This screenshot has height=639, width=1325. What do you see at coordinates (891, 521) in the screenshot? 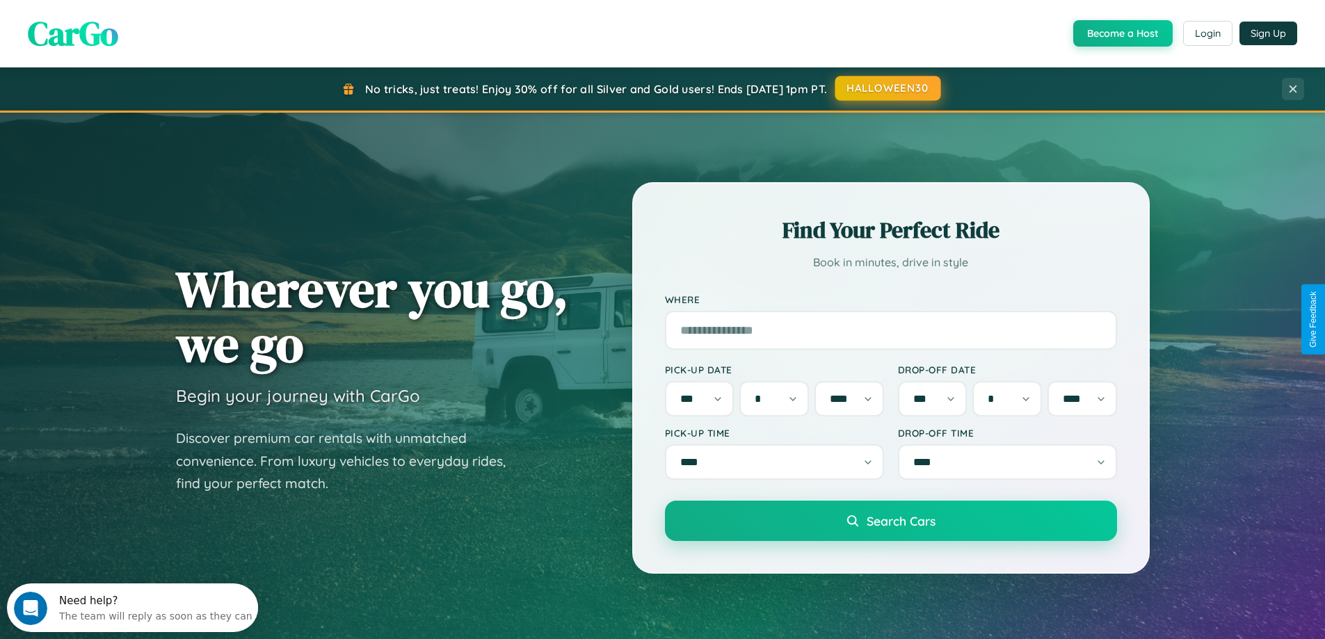
I see `button: Search Cars` at bounding box center [891, 521].